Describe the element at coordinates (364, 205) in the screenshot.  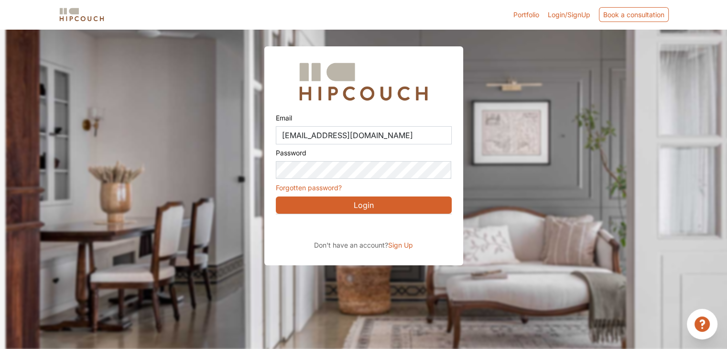
I see `button: Login` at that location.